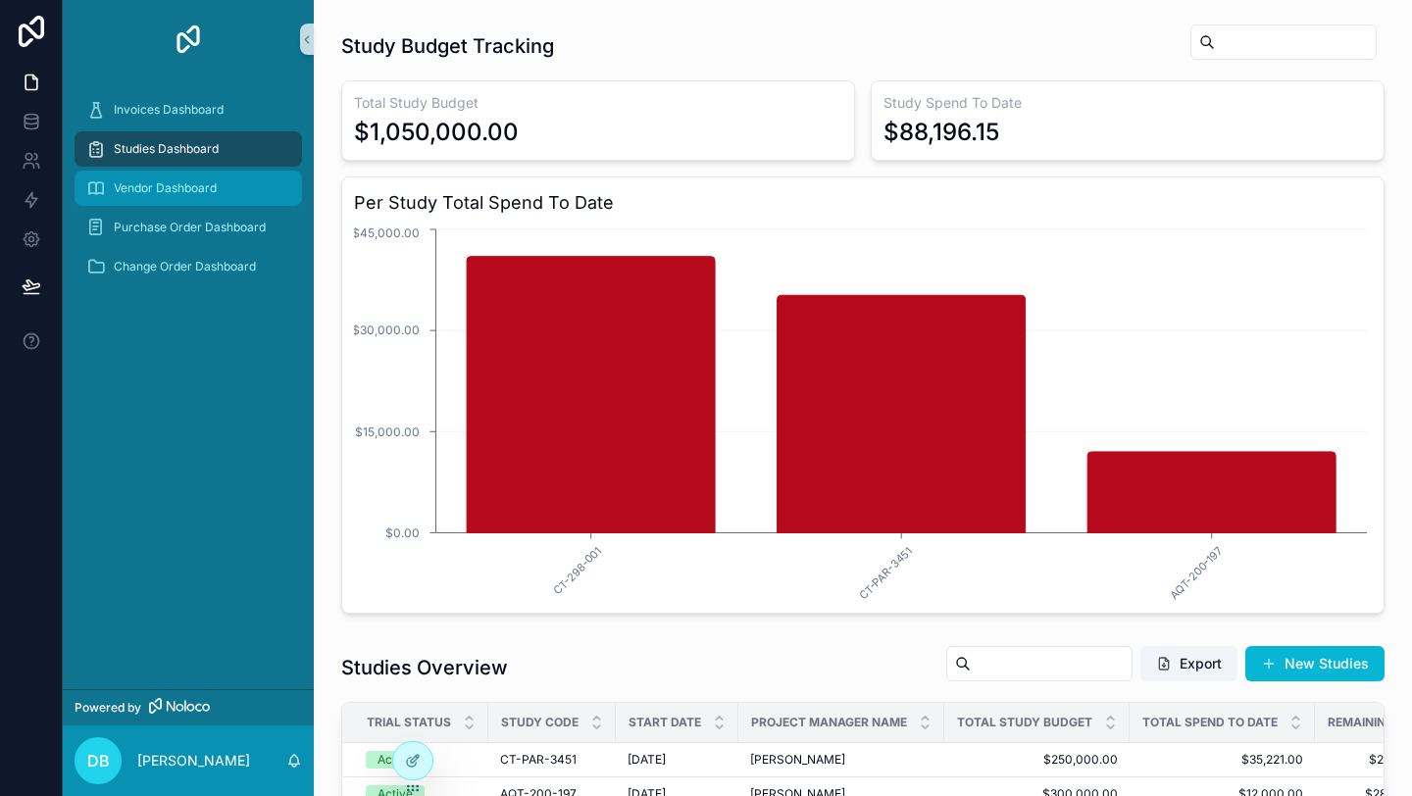 The image size is (1412, 796). What do you see at coordinates (188, 707) in the screenshot?
I see `a: Powered by` at bounding box center [188, 707].